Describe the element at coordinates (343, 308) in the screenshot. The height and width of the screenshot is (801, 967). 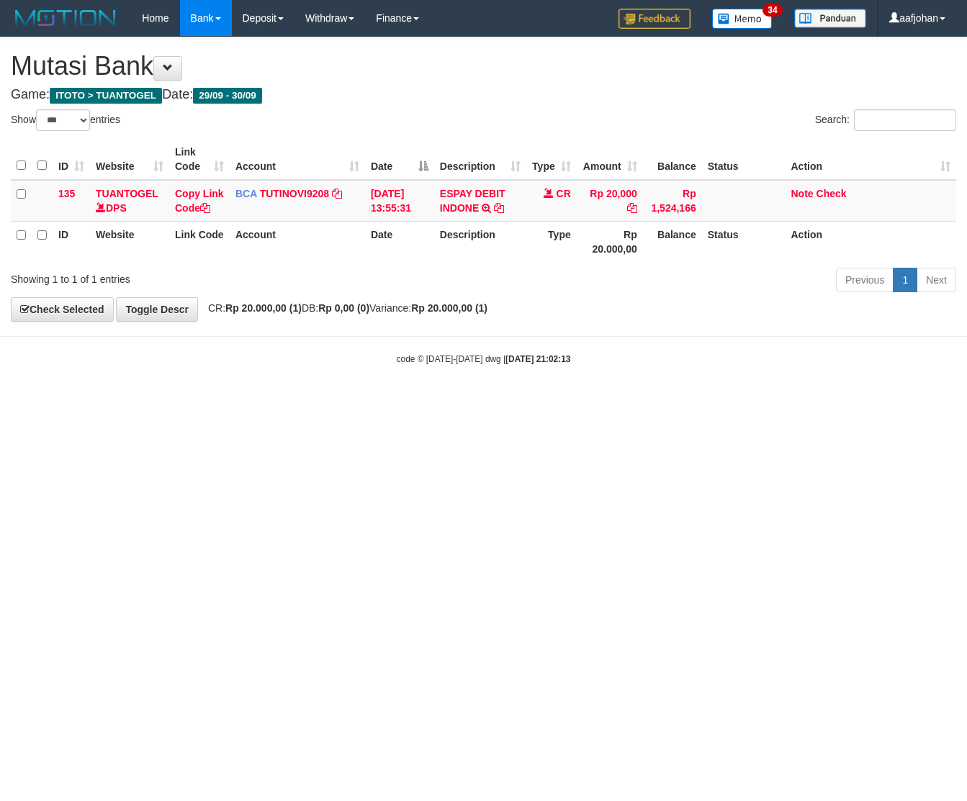
I see `strong: Rp 0,00 (0)` at that location.